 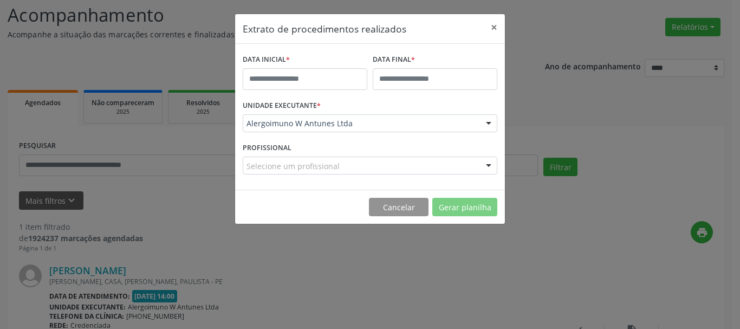 I want to click on label: PROFISSIONAL, so click(x=267, y=148).